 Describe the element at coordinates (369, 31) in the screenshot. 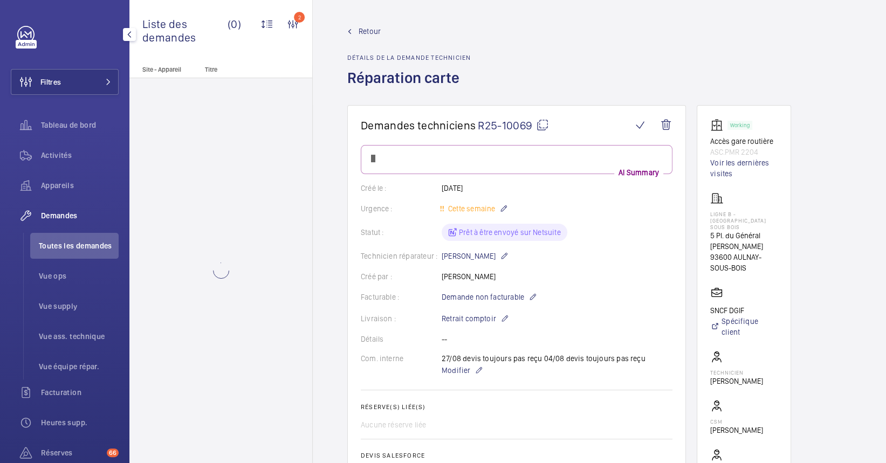

I see `span: Retour` at that location.